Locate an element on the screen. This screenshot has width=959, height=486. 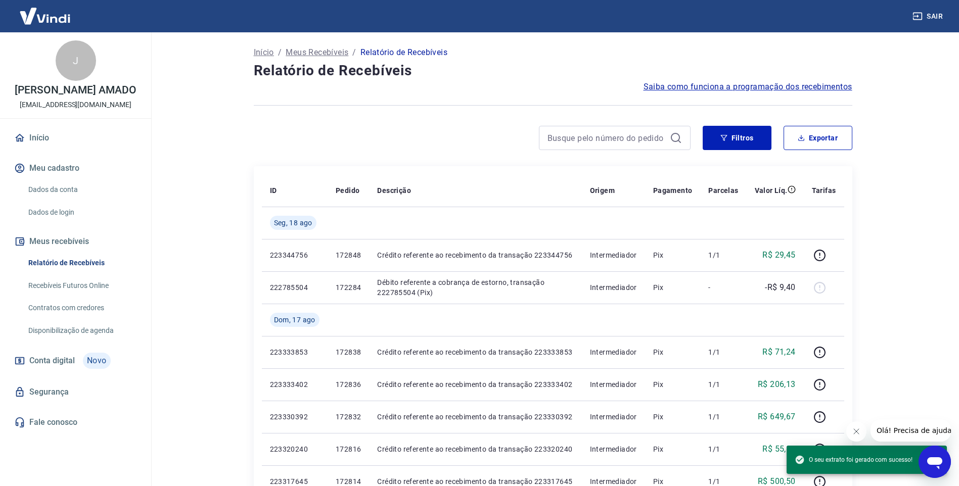
p: R$ 206,13 is located at coordinates (776, 385).